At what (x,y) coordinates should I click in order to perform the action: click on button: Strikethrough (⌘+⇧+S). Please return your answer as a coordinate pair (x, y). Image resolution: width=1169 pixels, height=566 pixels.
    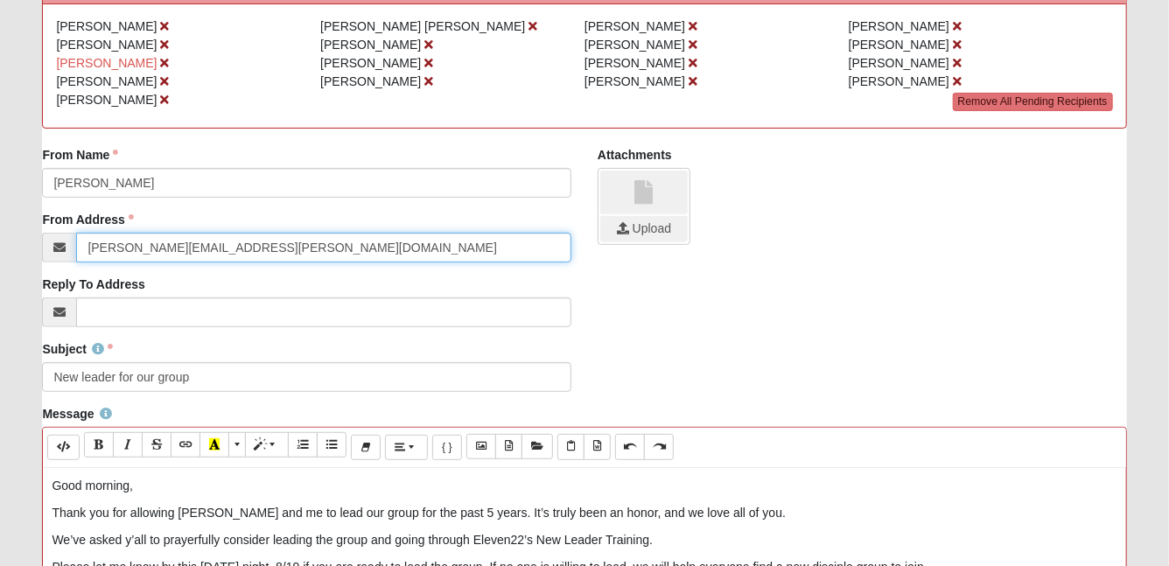
    Looking at the image, I should click on (157, 445).